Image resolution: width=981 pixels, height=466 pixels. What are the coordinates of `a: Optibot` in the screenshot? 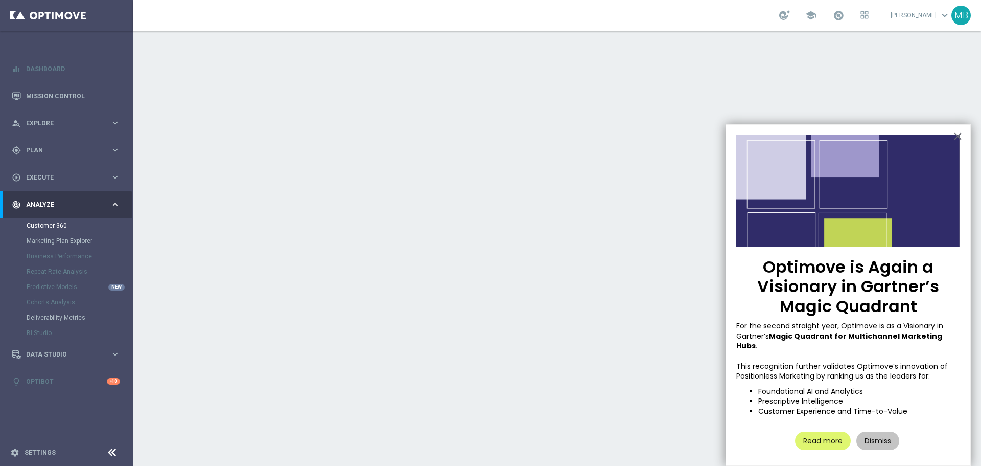 It's located at (66, 381).